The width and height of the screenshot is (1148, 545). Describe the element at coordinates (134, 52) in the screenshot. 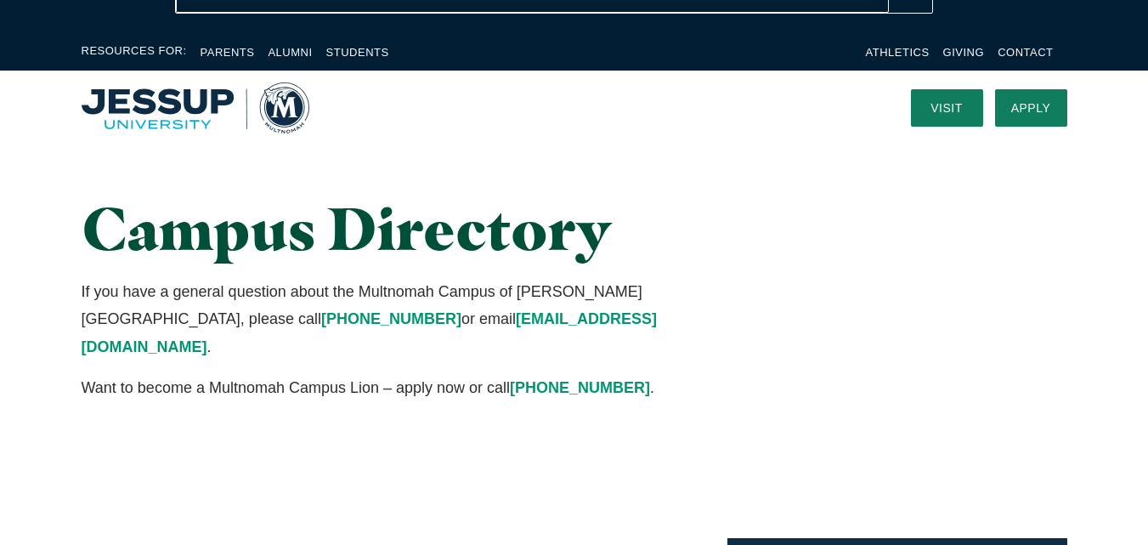

I see `span: Resources For:` at that location.